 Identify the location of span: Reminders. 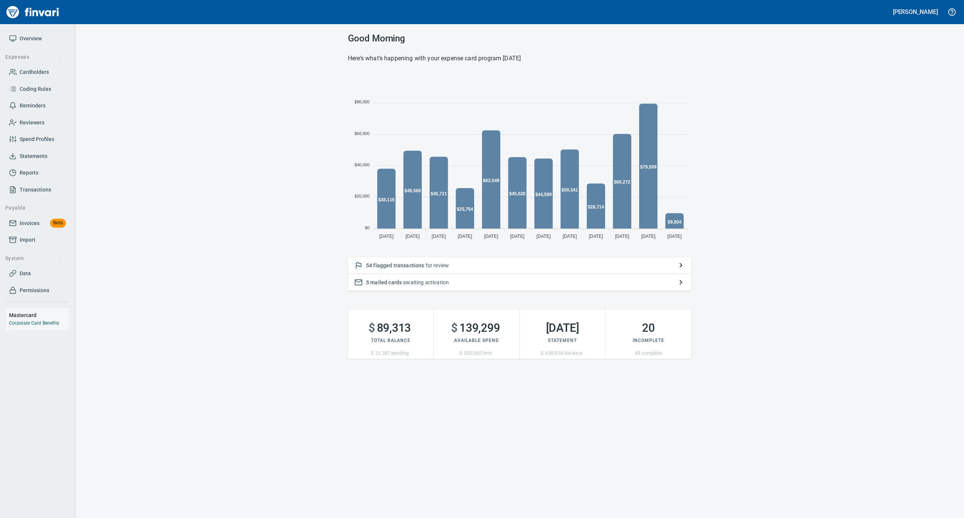
(32, 105).